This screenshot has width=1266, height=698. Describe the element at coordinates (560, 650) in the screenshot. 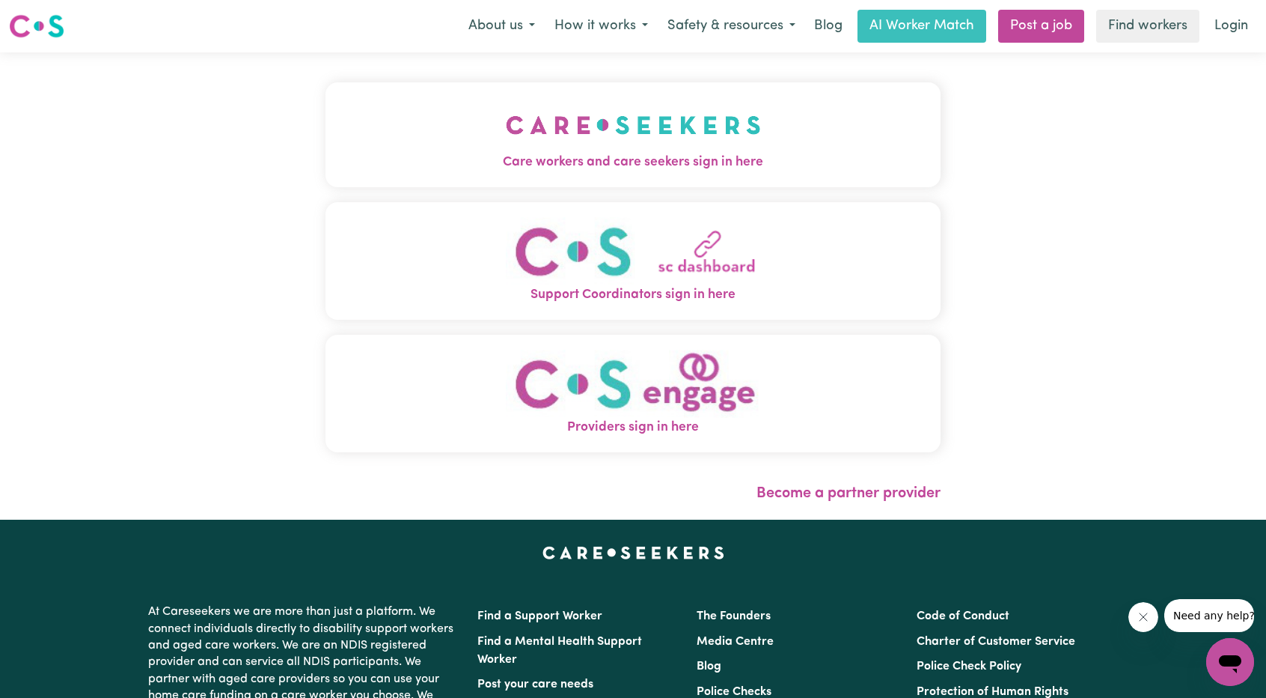

I see `a: Find a Mental Health Support Worker` at that location.